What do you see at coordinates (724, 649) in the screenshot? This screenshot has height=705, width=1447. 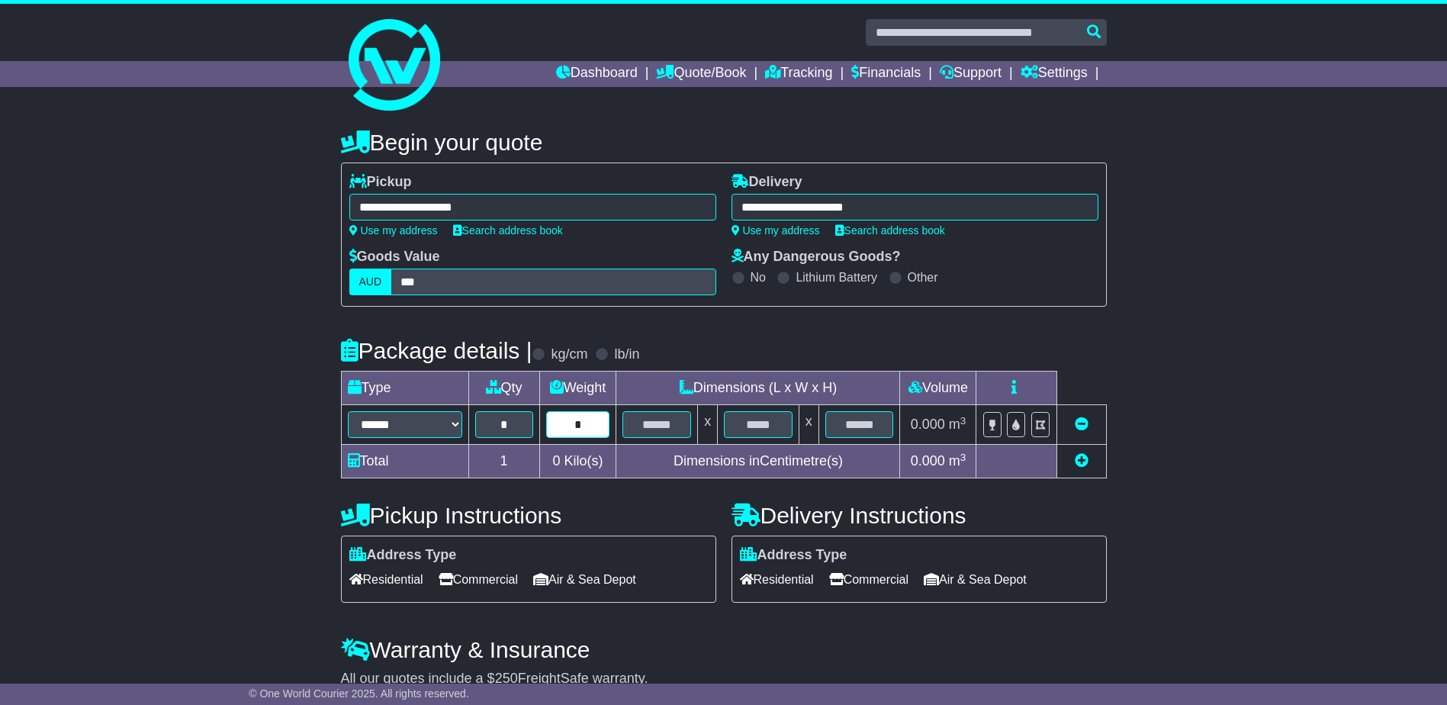 I see `h4: Warranty & Insurance` at bounding box center [724, 649].